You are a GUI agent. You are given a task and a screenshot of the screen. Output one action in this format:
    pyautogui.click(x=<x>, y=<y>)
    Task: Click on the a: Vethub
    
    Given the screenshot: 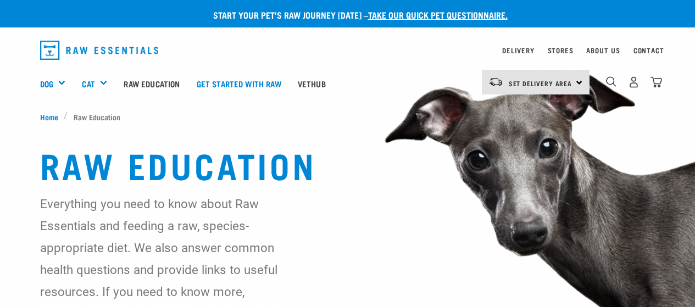 What is the action you would take?
    pyautogui.click(x=312, y=84)
    